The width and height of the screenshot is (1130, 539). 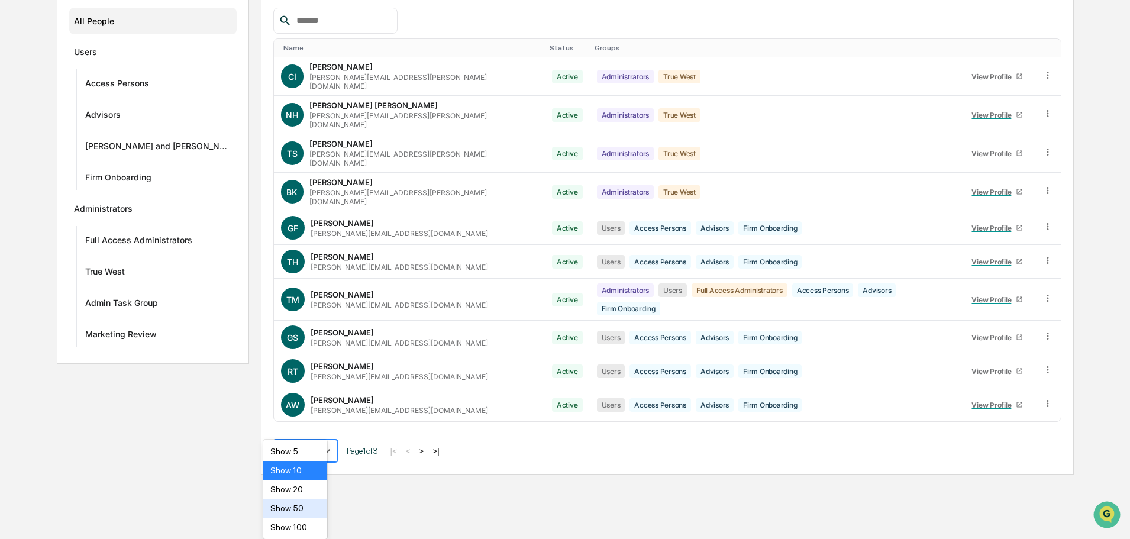 I want to click on div: We're available if you need us!, so click(x=108, y=107).